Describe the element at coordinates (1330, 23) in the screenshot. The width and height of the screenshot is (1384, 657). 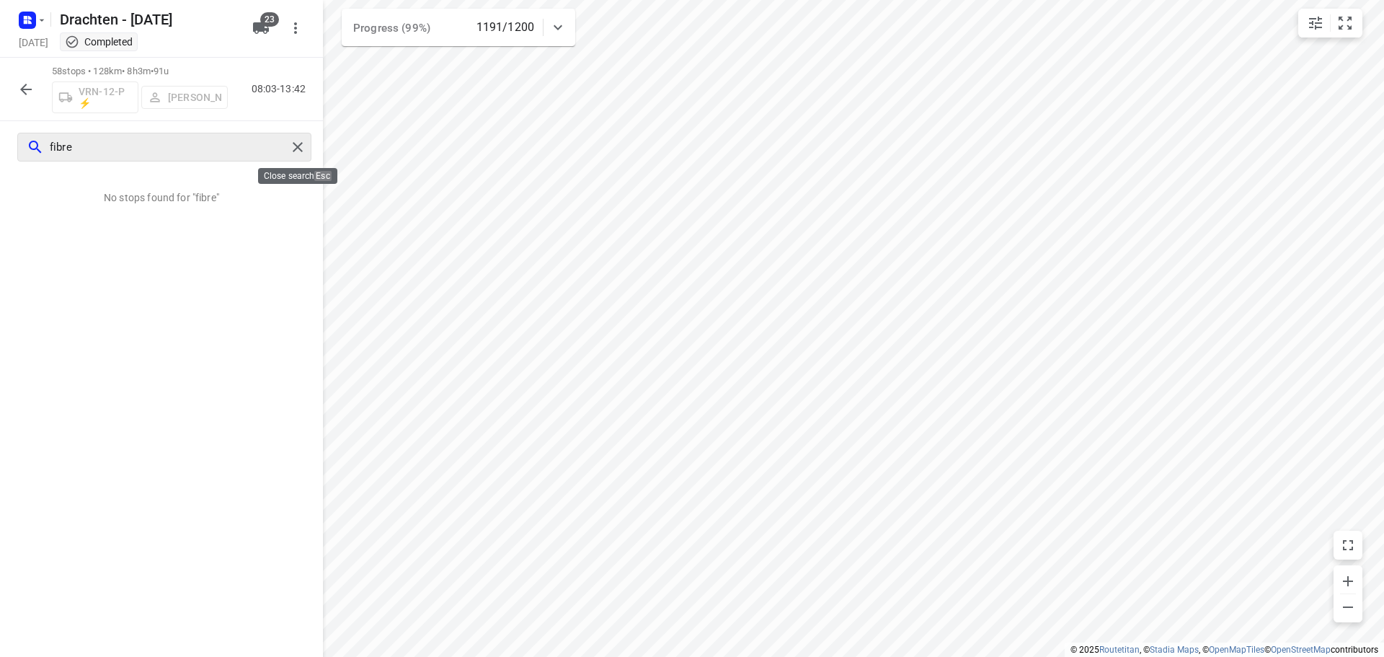
I see `div: small contained button group` at that location.